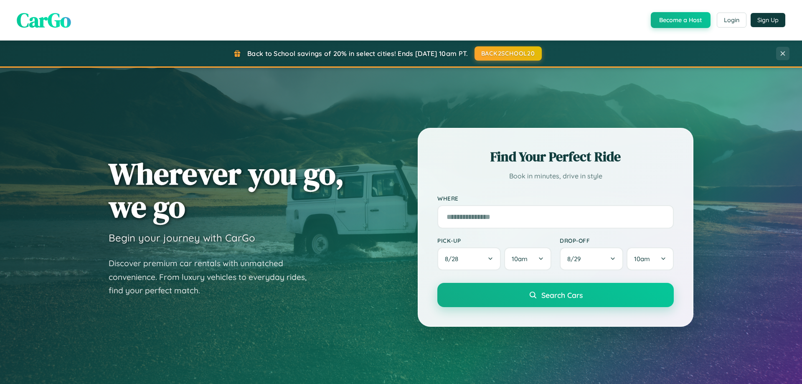 Image resolution: width=802 pixels, height=384 pixels. Describe the element at coordinates (556, 295) in the screenshot. I see `button: Search Cars` at that location.